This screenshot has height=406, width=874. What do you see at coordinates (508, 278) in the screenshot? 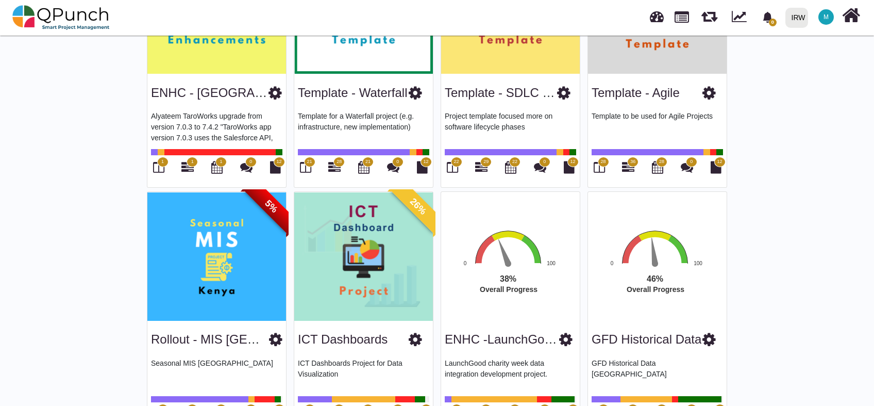
I see `text: 38%` at bounding box center [508, 278].